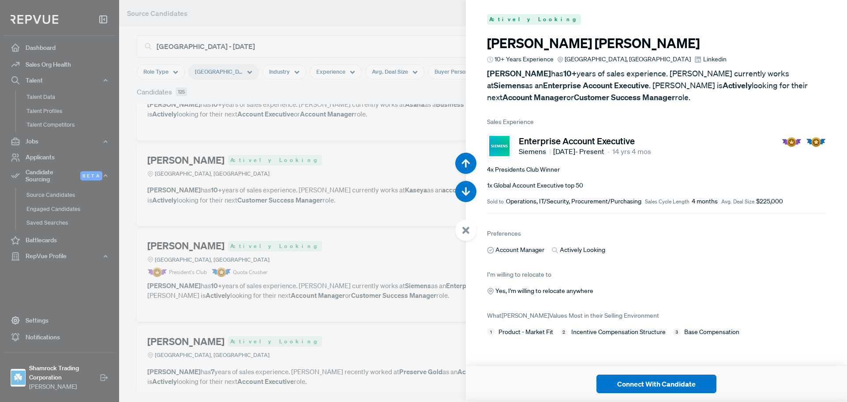  I want to click on a: Linkedin, so click(710, 59).